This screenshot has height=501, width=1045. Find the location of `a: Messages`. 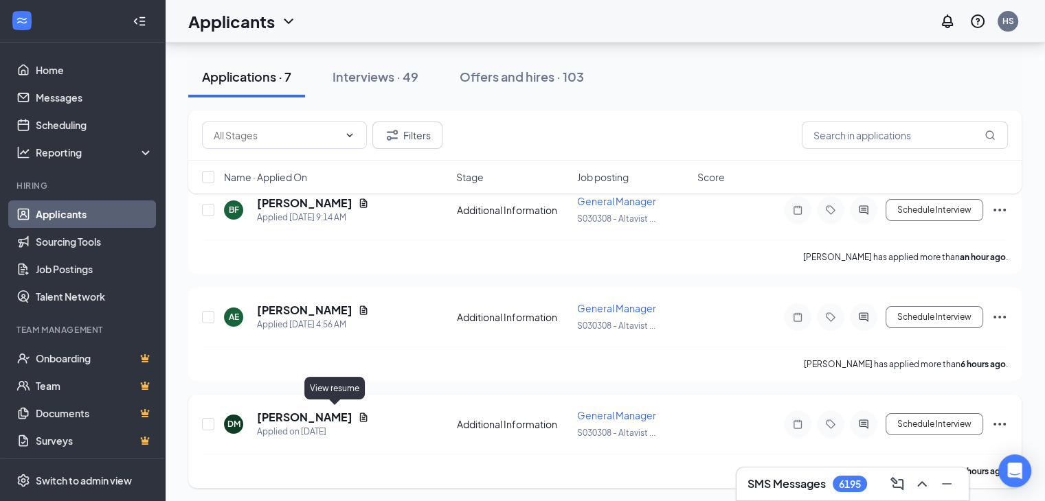

a: Messages is located at coordinates (94, 98).